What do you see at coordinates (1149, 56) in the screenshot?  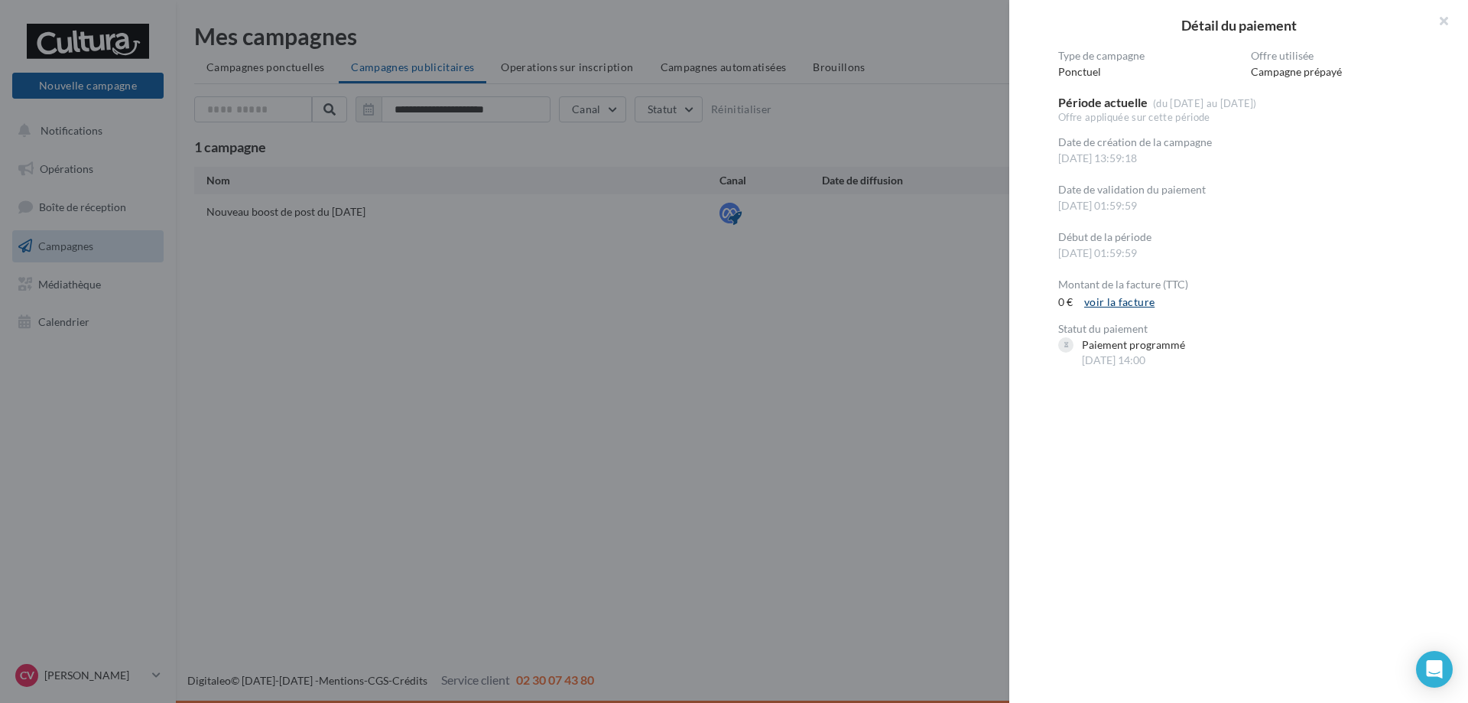 I see `div: Type de campagne` at bounding box center [1149, 56].